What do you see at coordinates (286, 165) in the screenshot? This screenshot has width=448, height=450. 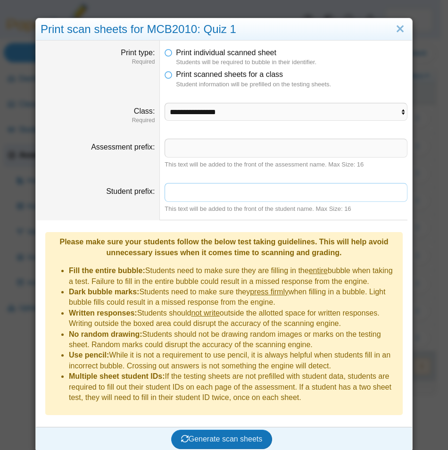 I see `div: This text will be added to the front of the assessment name. Max Size: 16` at bounding box center [286, 165].